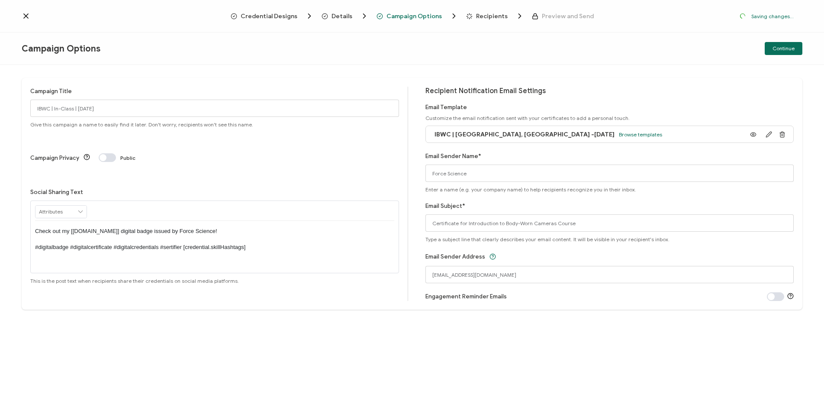  Describe the element at coordinates (485, 91) in the screenshot. I see `span: Recipient Notification Email Settings` at that location.